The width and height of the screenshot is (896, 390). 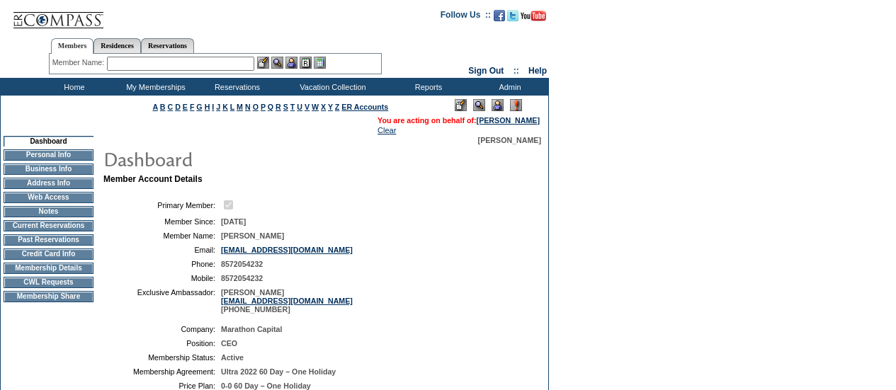 What do you see at coordinates (162, 205) in the screenshot?
I see `td: Primary Member:` at bounding box center [162, 205].